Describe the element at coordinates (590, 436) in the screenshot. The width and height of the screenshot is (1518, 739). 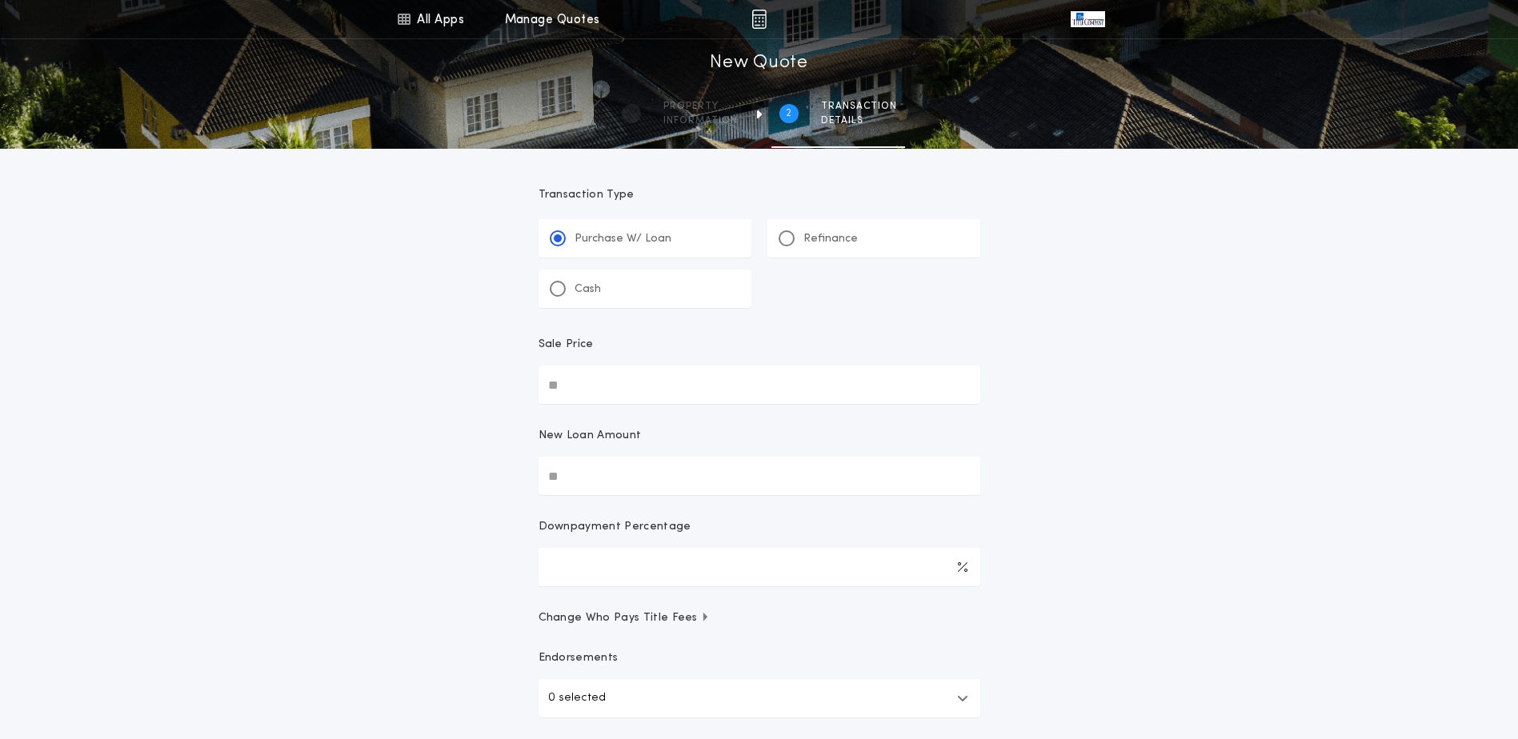
I see `p: New Loan Amount` at that location.